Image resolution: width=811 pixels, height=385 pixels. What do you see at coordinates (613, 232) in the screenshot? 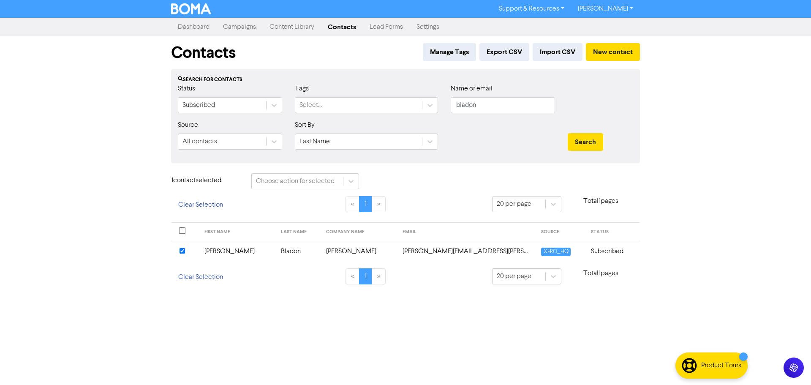
I see `th: STATUS` at bounding box center [613, 232].